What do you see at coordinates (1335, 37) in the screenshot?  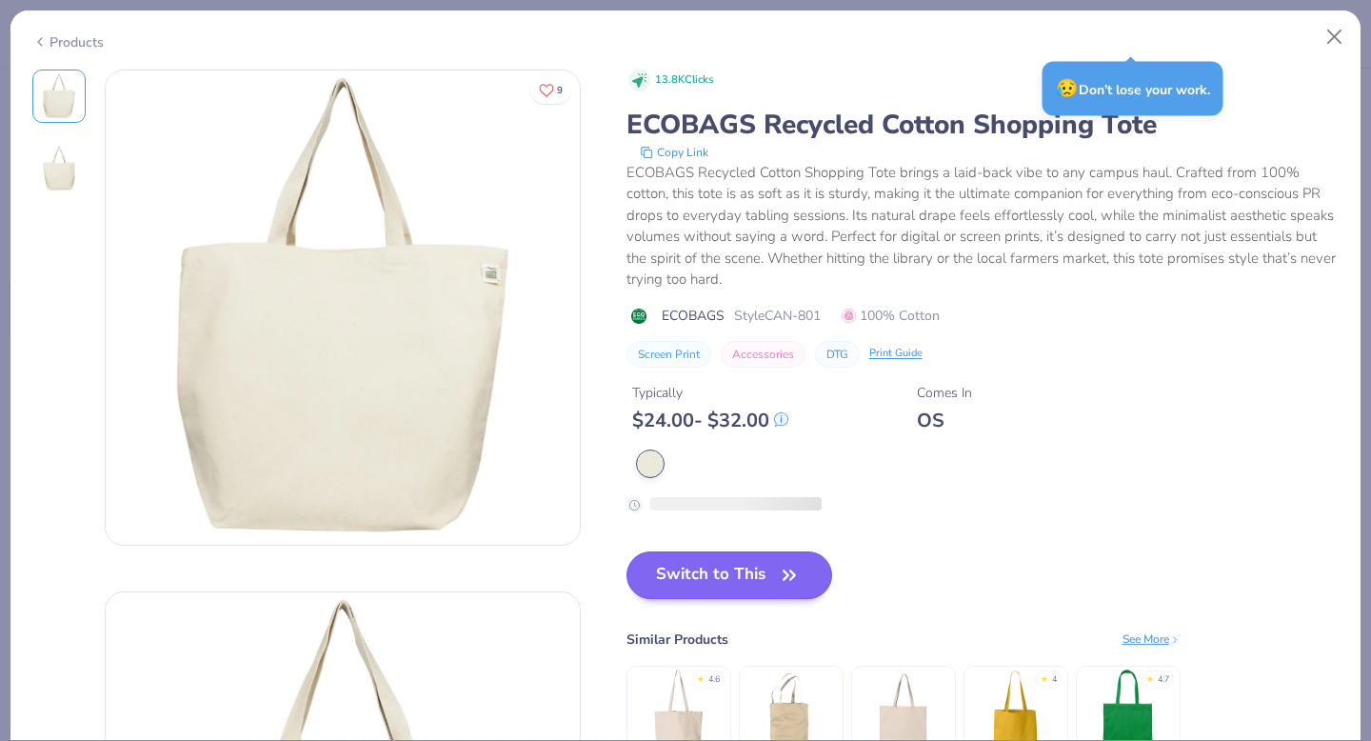 I see `button: Close` at bounding box center [1335, 37].